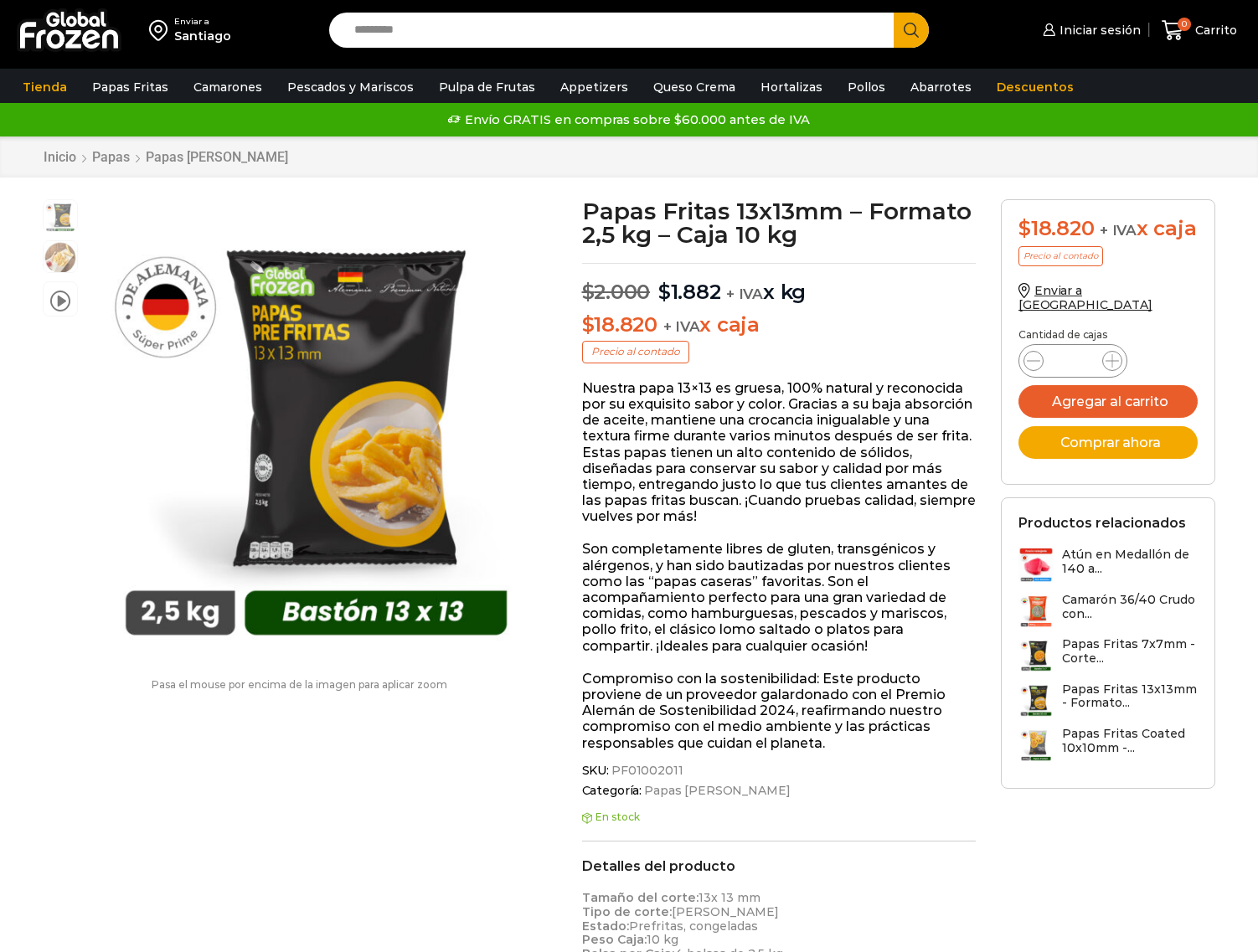  Describe the element at coordinates (605, 926) in the screenshot. I see `strong: Estado:` at that location.